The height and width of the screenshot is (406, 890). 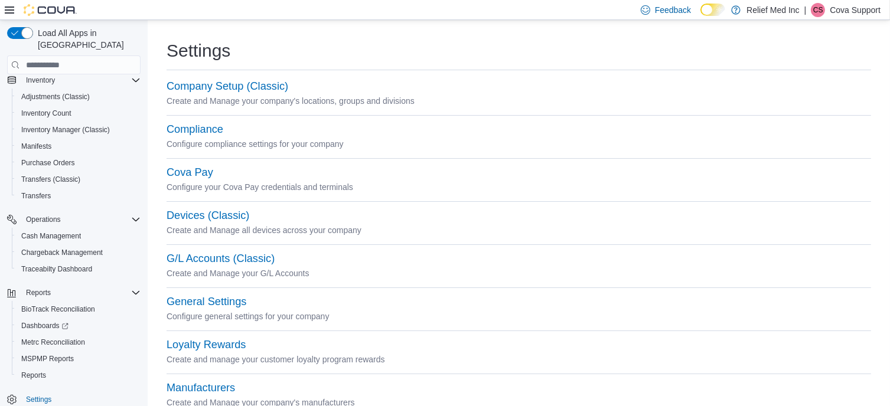 What do you see at coordinates (79, 163) in the screenshot?
I see `button: Purchase Orders` at bounding box center [79, 163].